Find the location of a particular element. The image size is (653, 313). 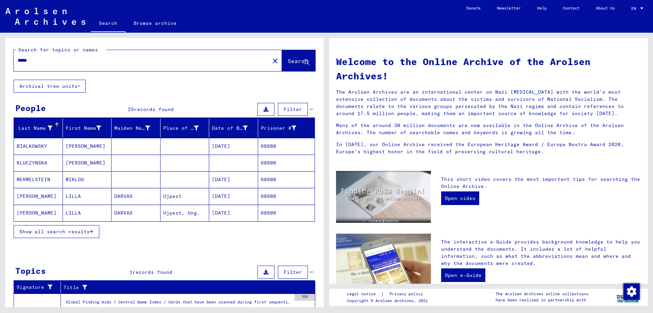

p: have been realized in partnership with is located at coordinates (542, 300).